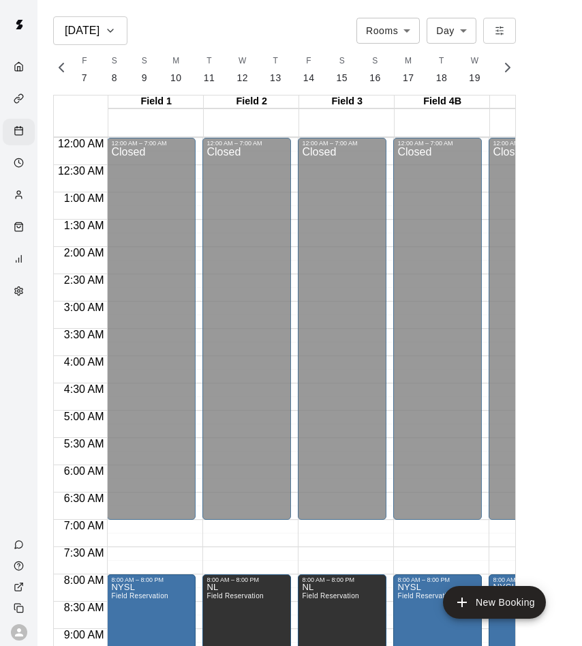 This screenshot has height=646, width=582. I want to click on span: 9:00 AM, so click(84, 634).